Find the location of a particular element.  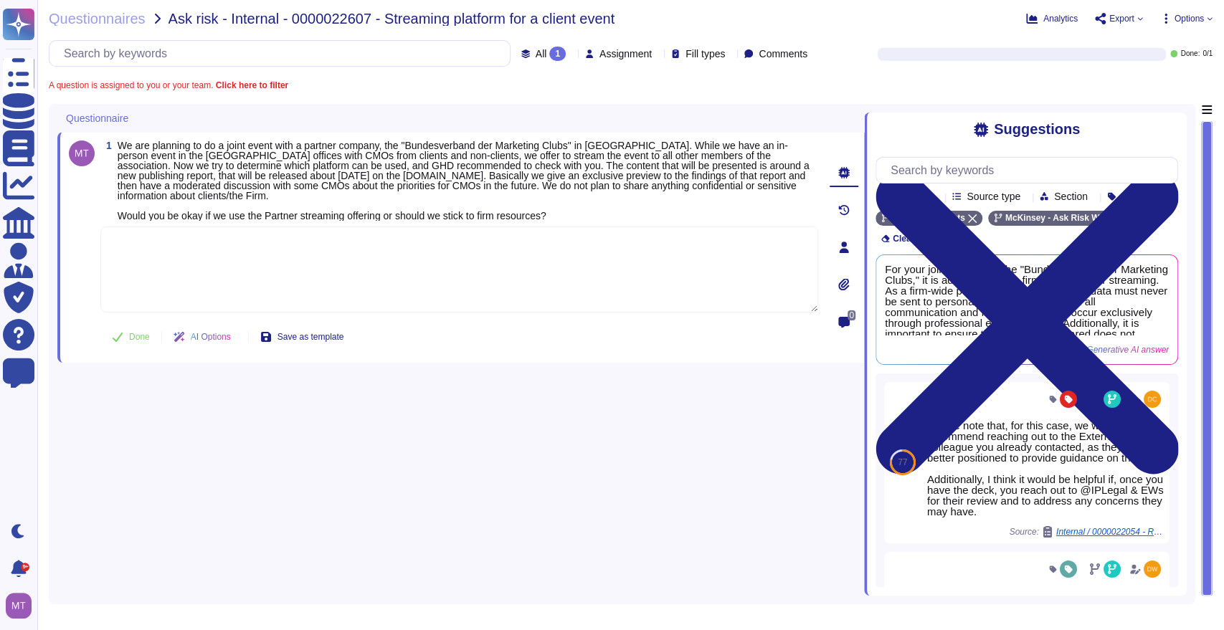

span: 1 is located at coordinates (106, 146).